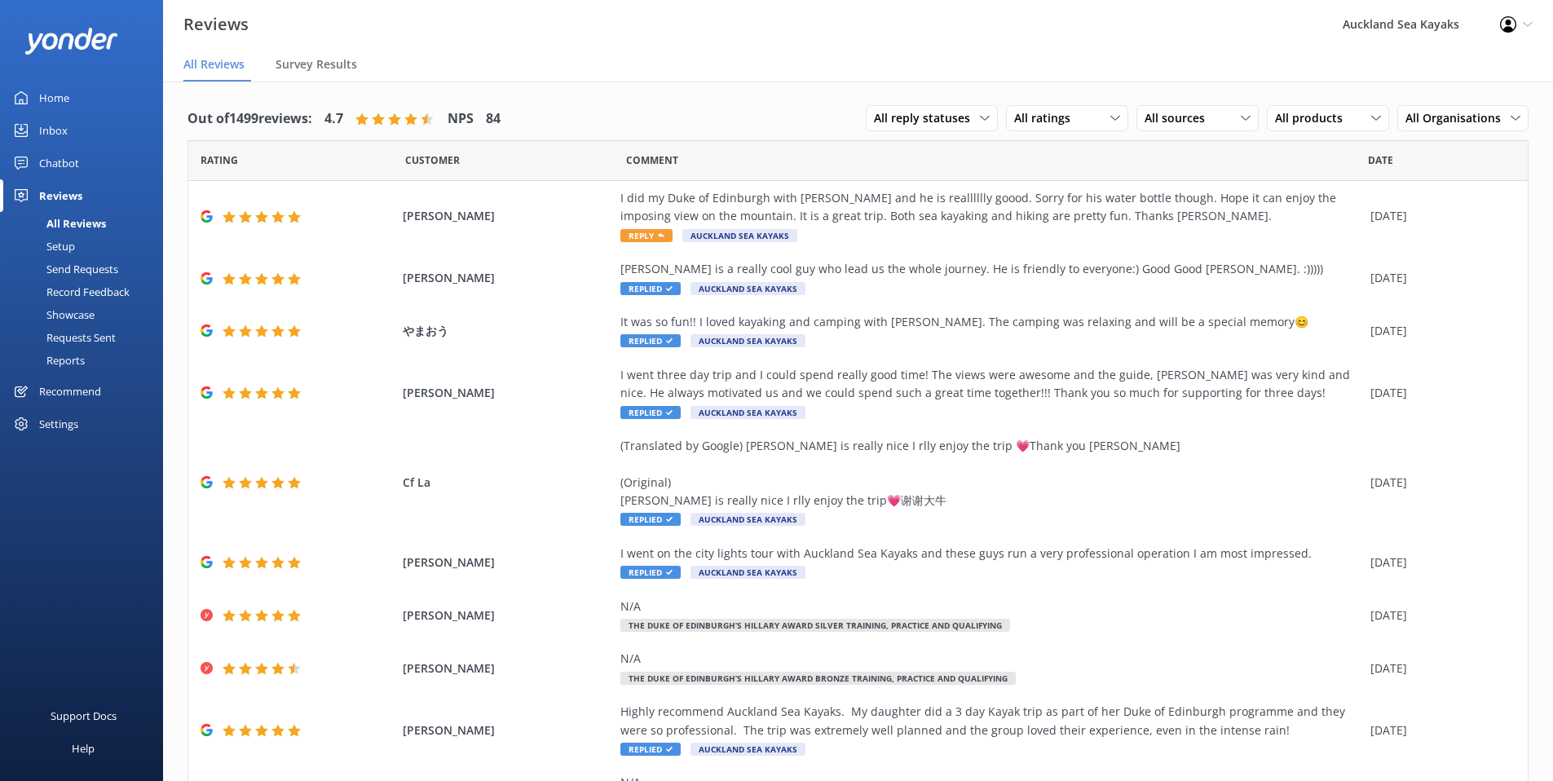 The width and height of the screenshot is (1553, 781). Describe the element at coordinates (86, 360) in the screenshot. I see `a: Reports` at that location.